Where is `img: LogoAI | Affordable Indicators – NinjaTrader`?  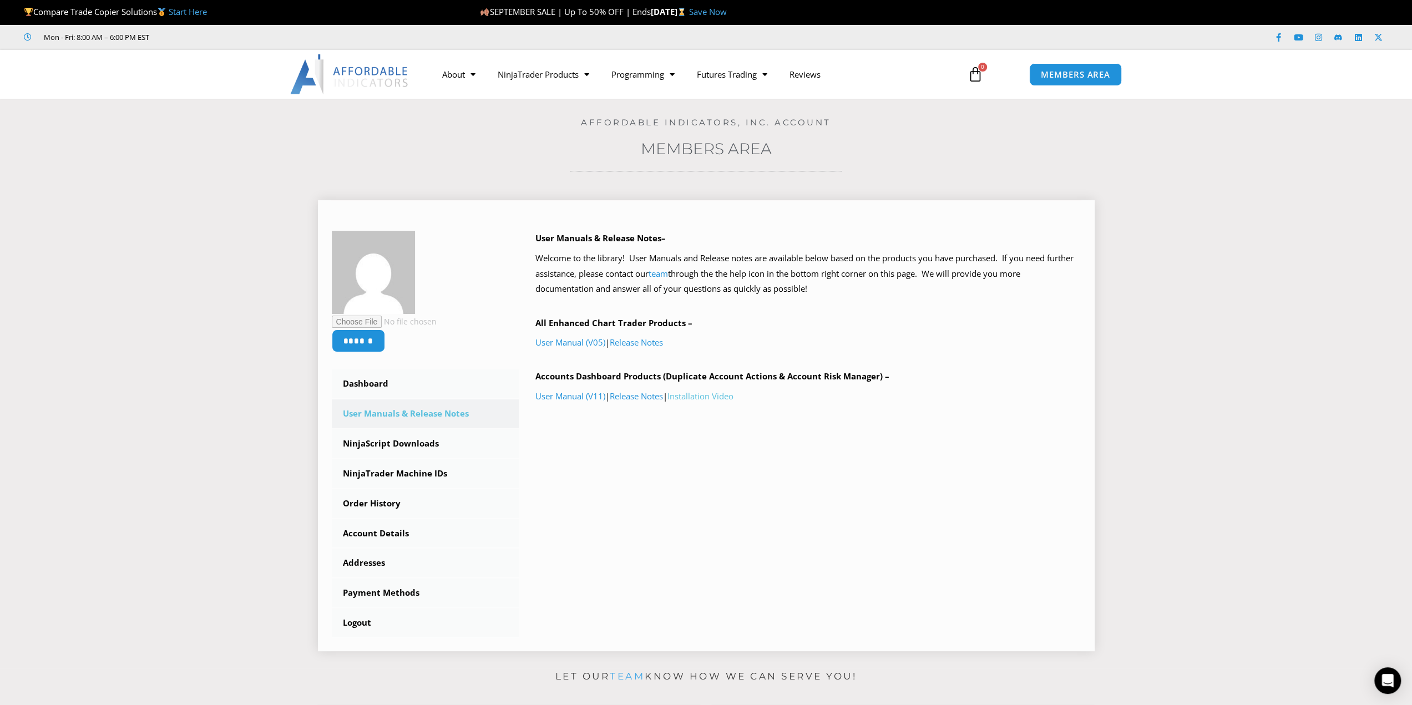
img: LogoAI | Affordable Indicators – NinjaTrader is located at coordinates (350, 74).